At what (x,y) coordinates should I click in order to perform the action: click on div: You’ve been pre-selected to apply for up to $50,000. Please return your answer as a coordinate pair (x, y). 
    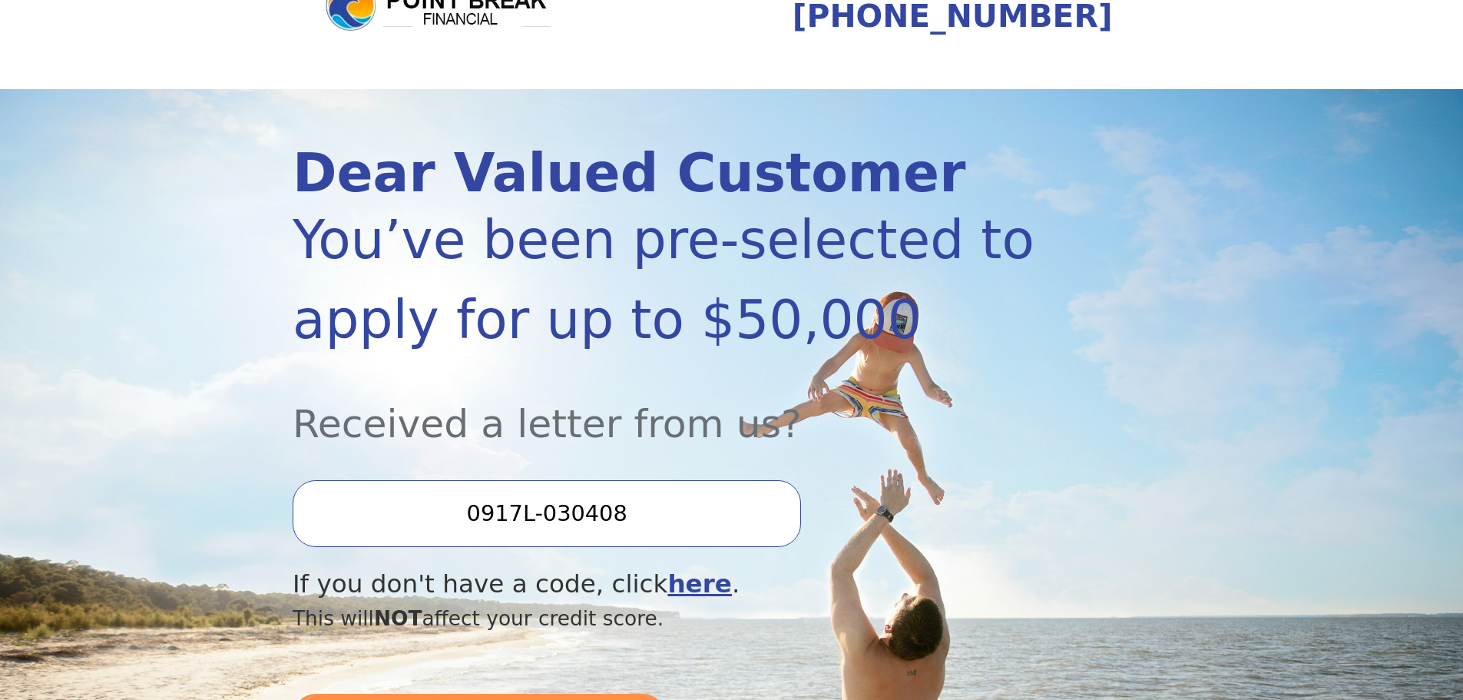
    Looking at the image, I should click on (666, 280).